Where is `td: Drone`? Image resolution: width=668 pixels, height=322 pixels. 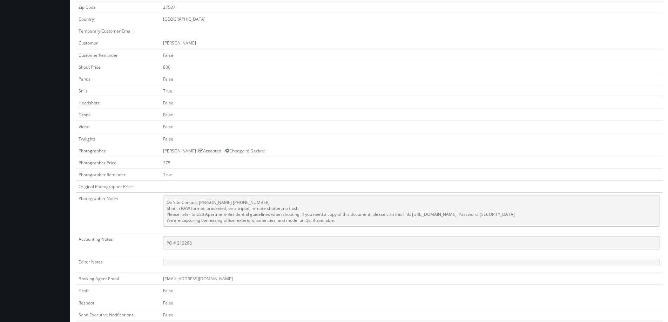
td: Drone is located at coordinates (118, 115).